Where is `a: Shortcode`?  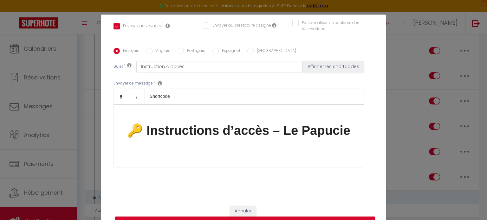 a: Shortcode is located at coordinates (160, 96).